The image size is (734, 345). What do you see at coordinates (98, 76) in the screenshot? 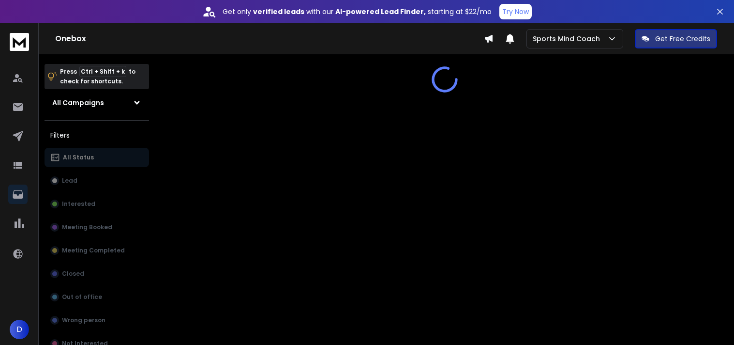
I see `p: Press to check for shortcuts.` at bounding box center [98, 76].